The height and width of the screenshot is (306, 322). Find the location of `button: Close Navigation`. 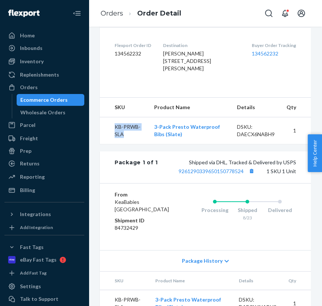

button: Close Navigation is located at coordinates (77, 13).